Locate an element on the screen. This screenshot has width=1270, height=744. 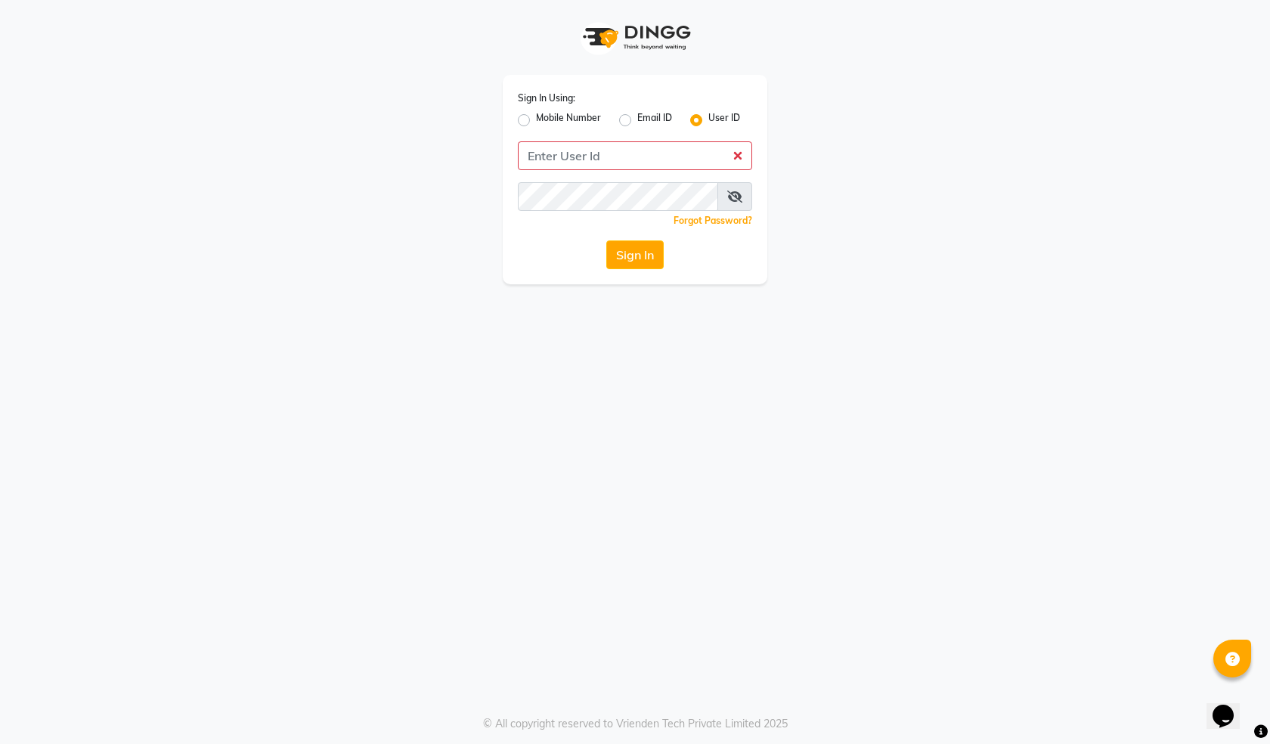
label: Mobile Number is located at coordinates (569, 120).